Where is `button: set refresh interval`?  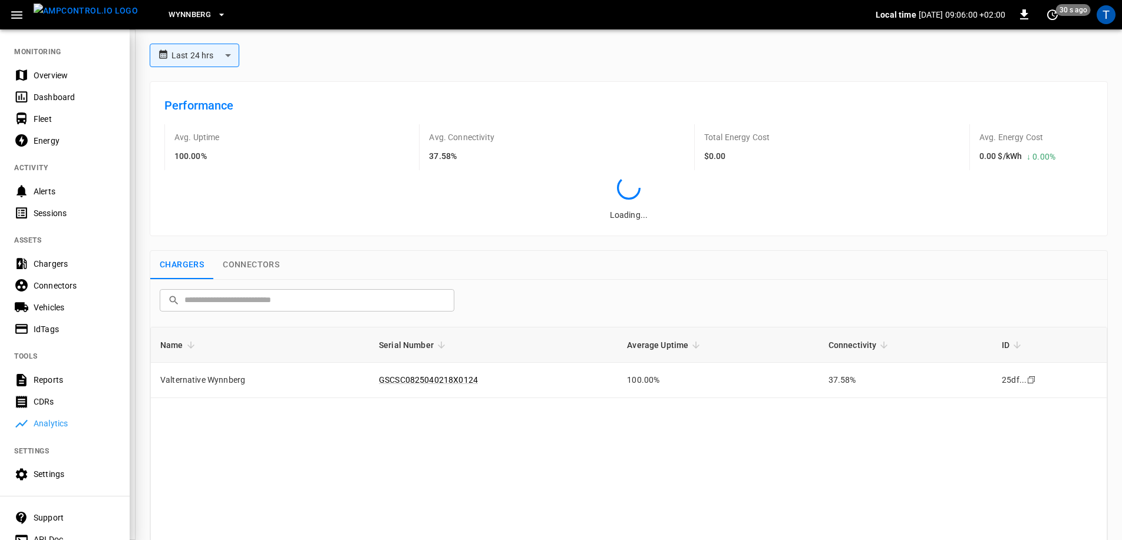 button: set refresh interval is located at coordinates (1052, 15).